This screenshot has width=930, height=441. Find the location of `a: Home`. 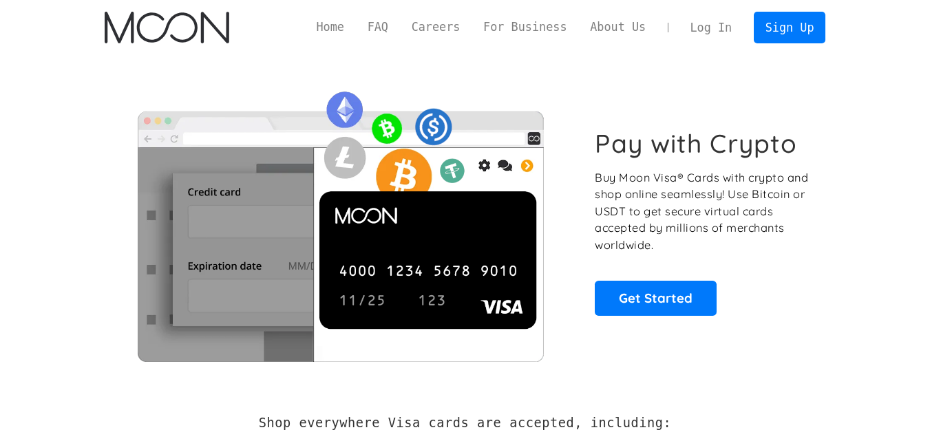

a: Home is located at coordinates (330, 27).